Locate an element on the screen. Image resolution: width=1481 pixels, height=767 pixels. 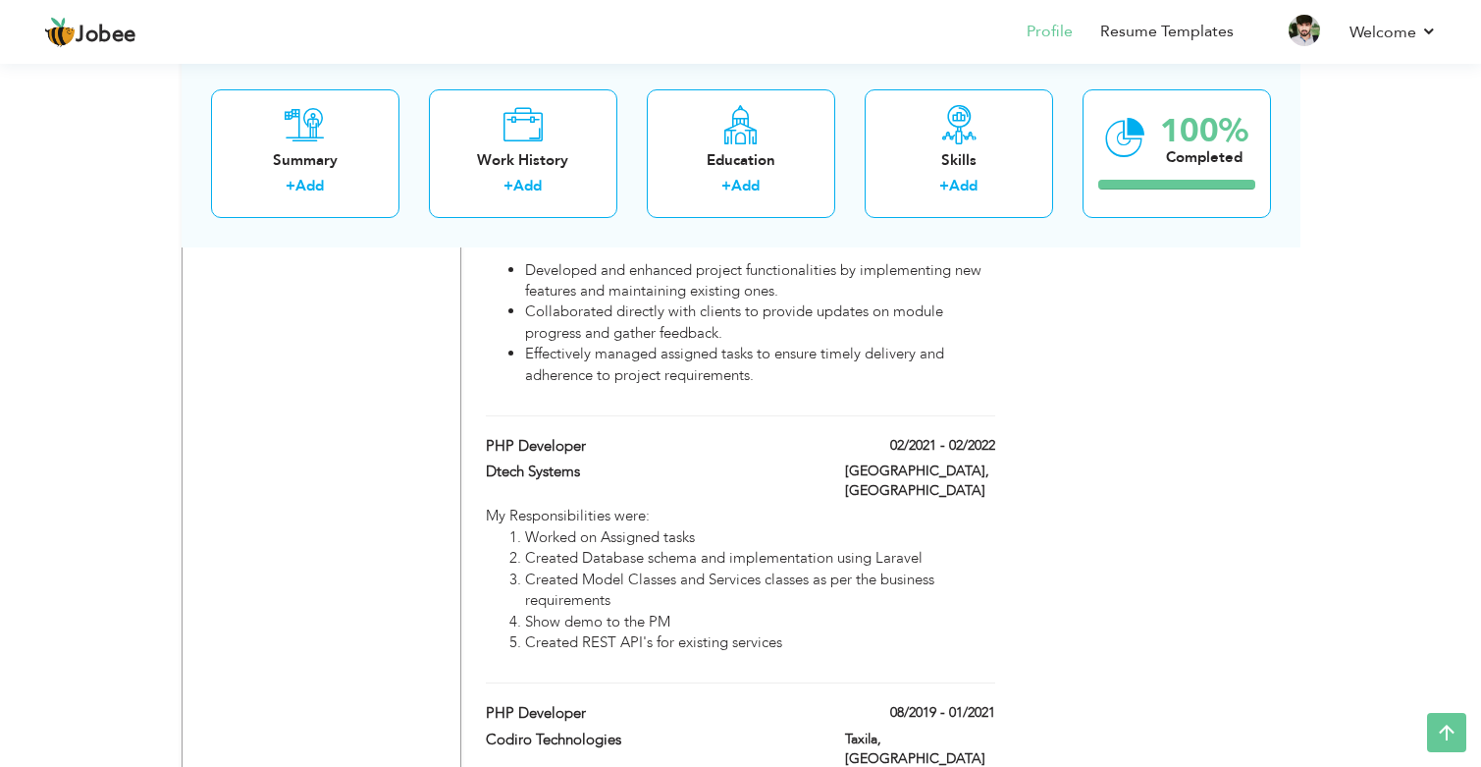
a: Jobee is located at coordinates (90, 32).